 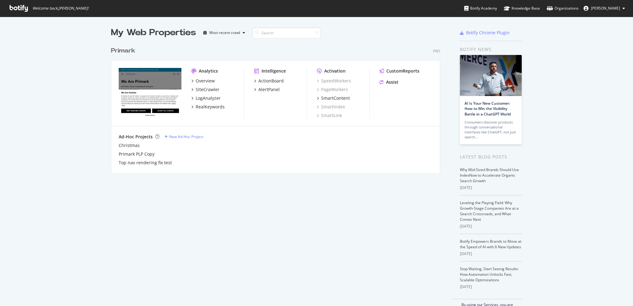 What do you see at coordinates (286, 33) in the screenshot?
I see `input: Search` at bounding box center [286, 33].